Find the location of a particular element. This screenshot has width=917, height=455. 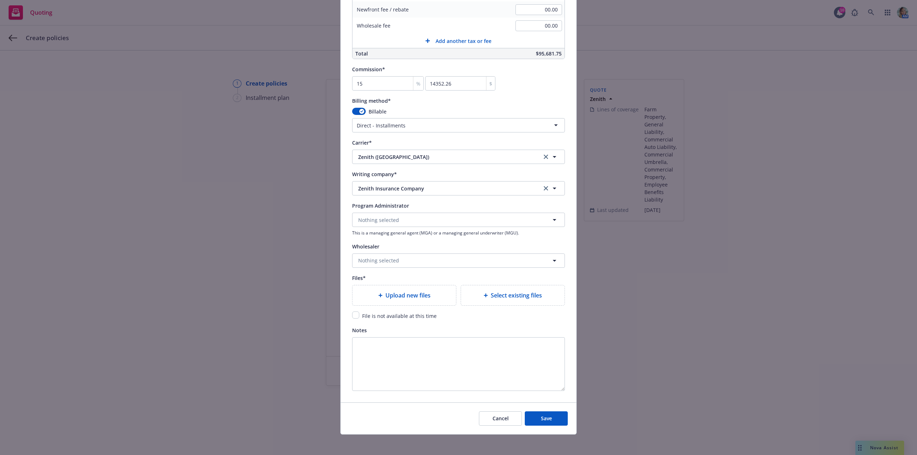

span: Zenith Insurance Company is located at coordinates (444, 188).